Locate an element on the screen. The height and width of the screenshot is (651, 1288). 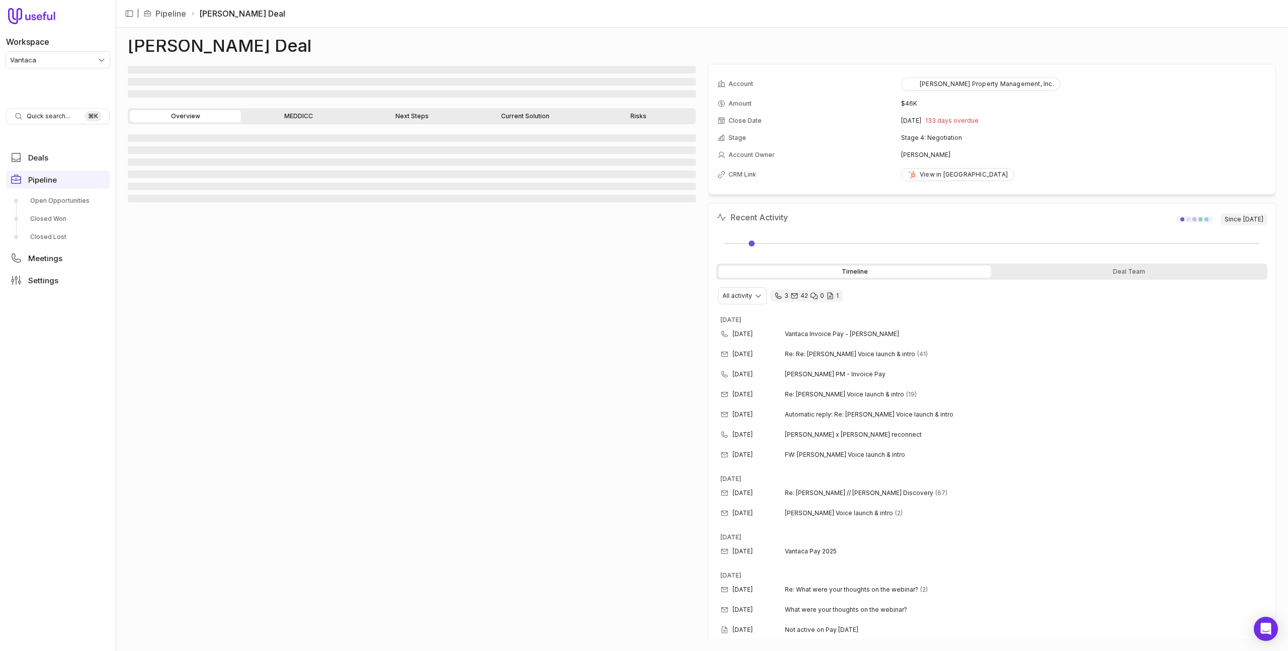
span: Account Owner is located at coordinates (751, 155).